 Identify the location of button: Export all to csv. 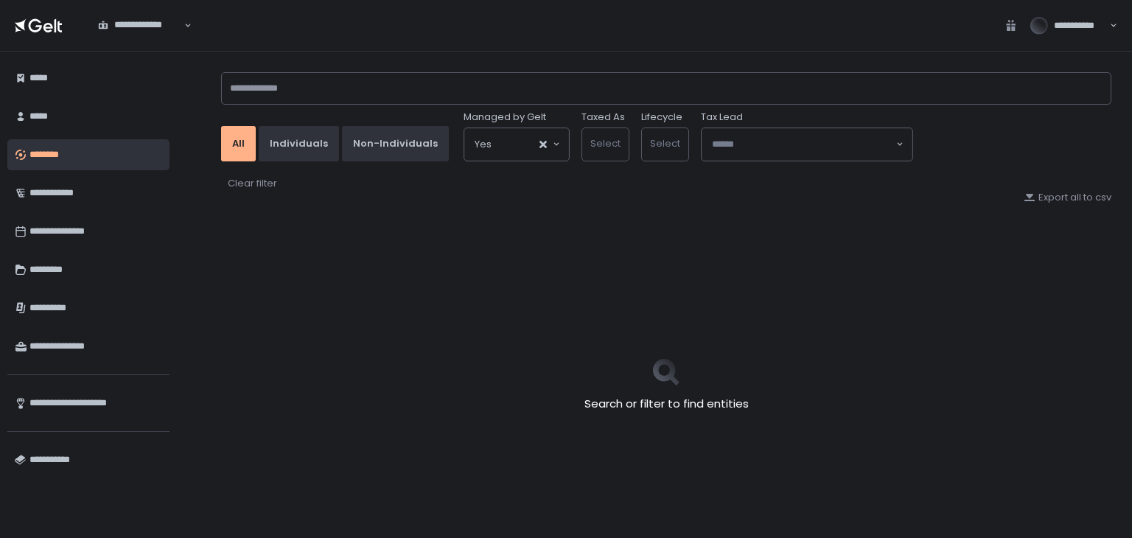
(1067, 197).